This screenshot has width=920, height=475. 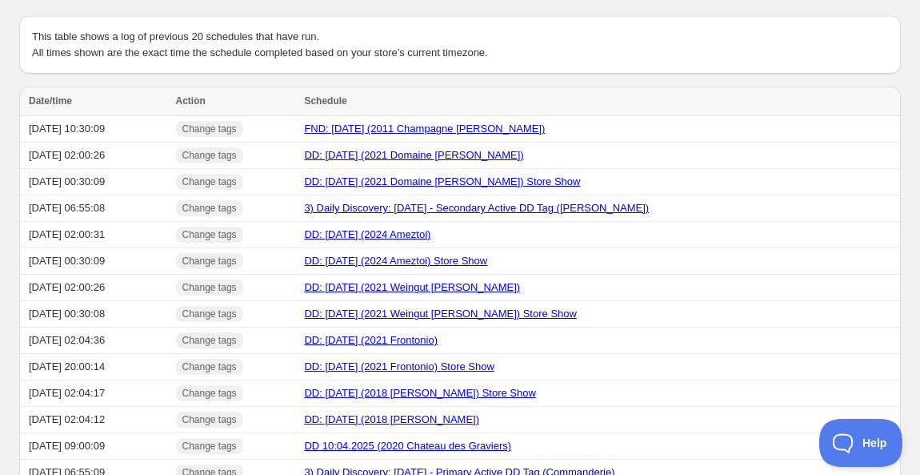 What do you see at coordinates (407, 445) in the screenshot?
I see `a: DD 10:04.2025 (2020 Chateau des Graviers)` at bounding box center [407, 445].